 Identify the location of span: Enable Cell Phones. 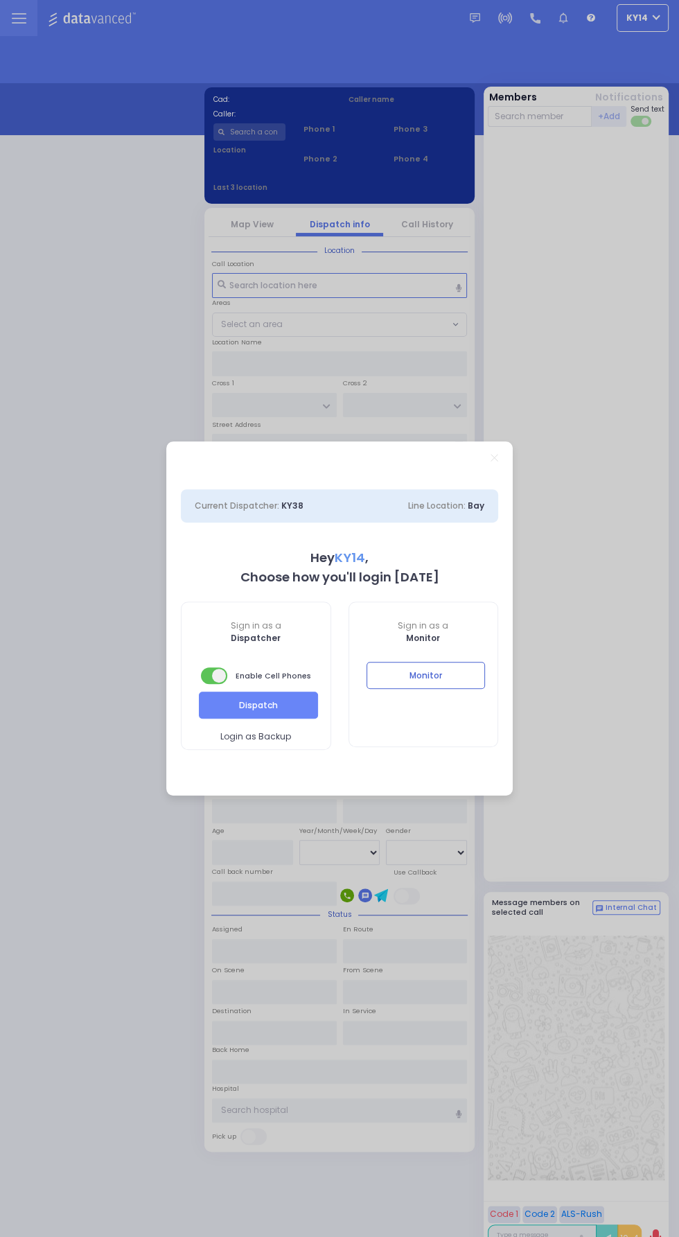
(256, 676).